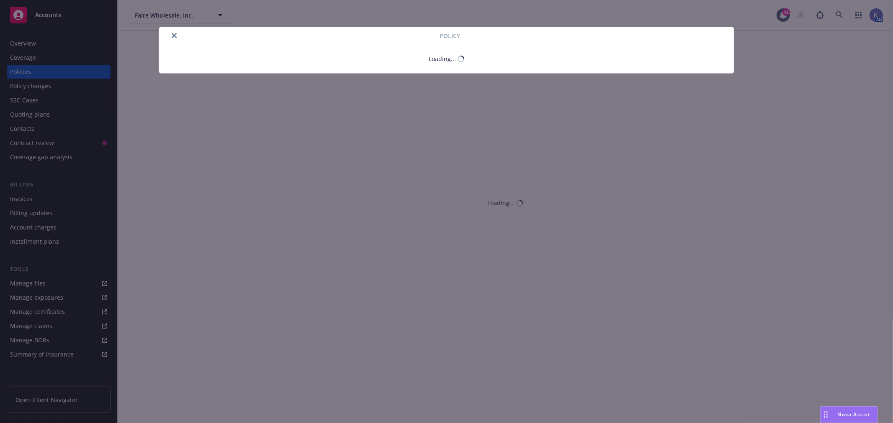  Describe the element at coordinates (849, 415) in the screenshot. I see `button: Nova Assist` at that location.